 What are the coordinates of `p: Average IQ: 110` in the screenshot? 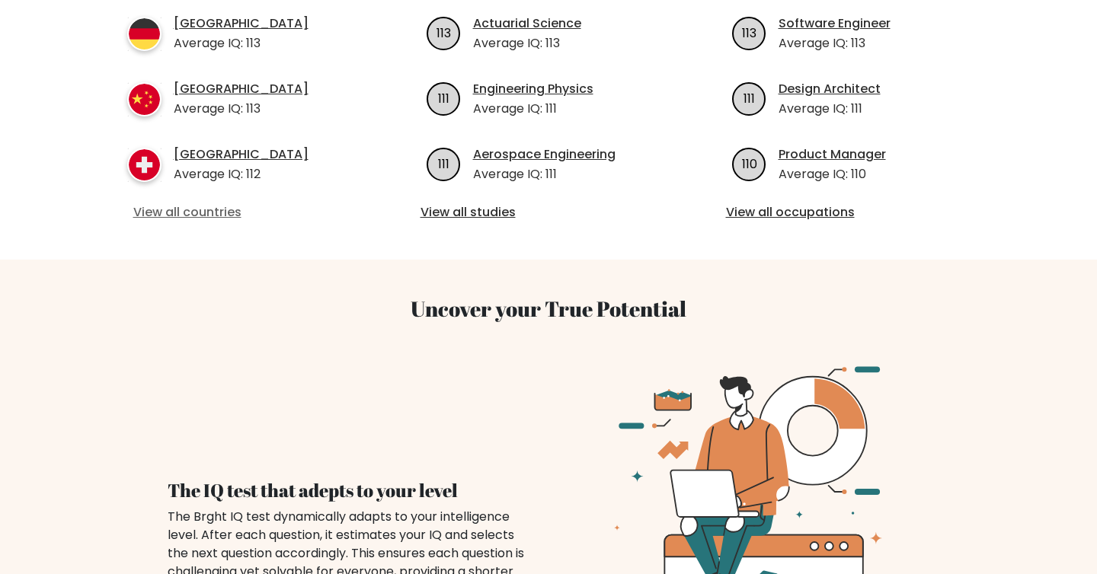 It's located at (832, 174).